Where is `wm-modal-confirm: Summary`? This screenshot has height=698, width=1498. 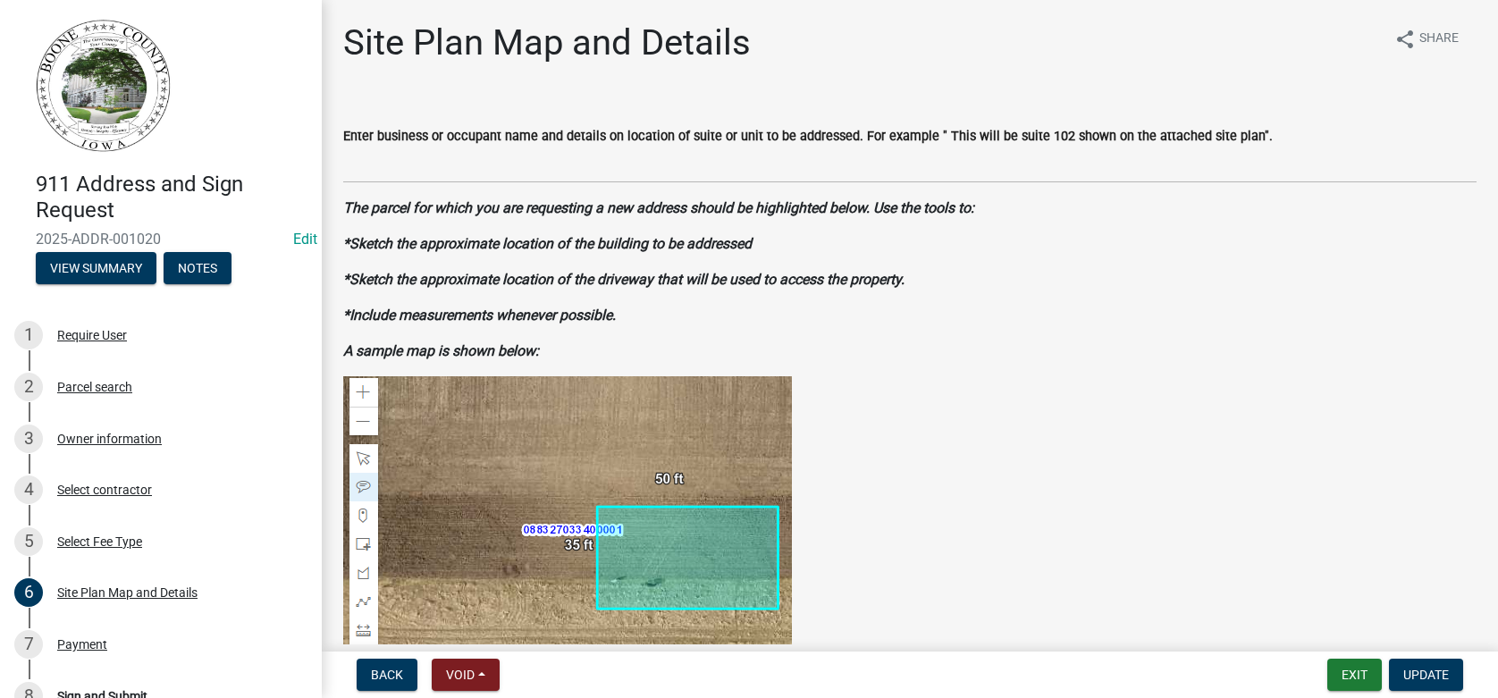
wm-modal-confirm: Summary is located at coordinates (96, 269).